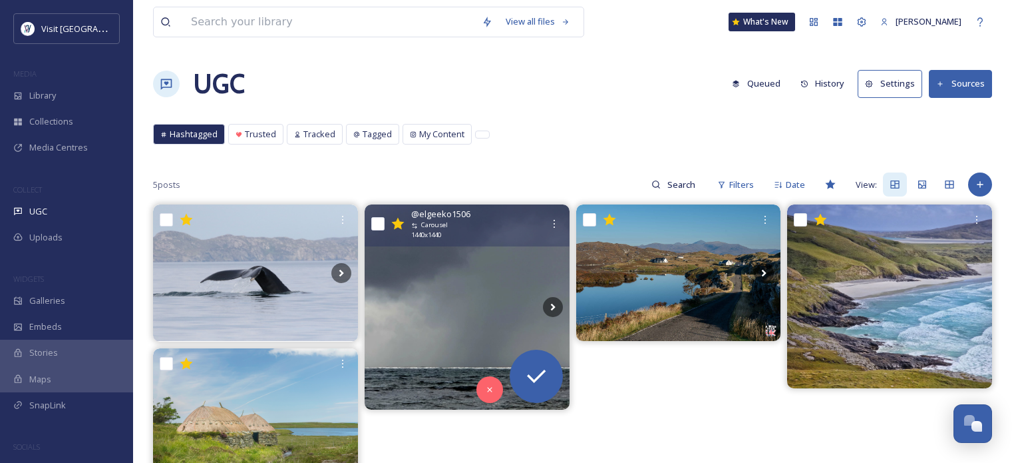 The height and width of the screenshot is (463, 1012). I want to click on div: What's New, so click(762, 22).